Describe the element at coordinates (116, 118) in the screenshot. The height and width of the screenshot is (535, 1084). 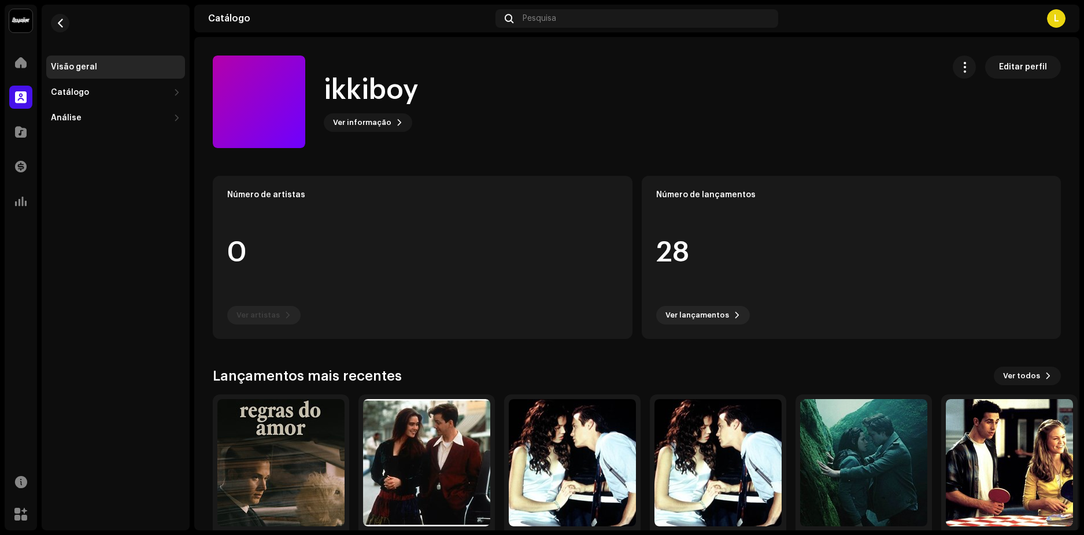
I see `re-m-nav-dropdown: Análise` at that location.